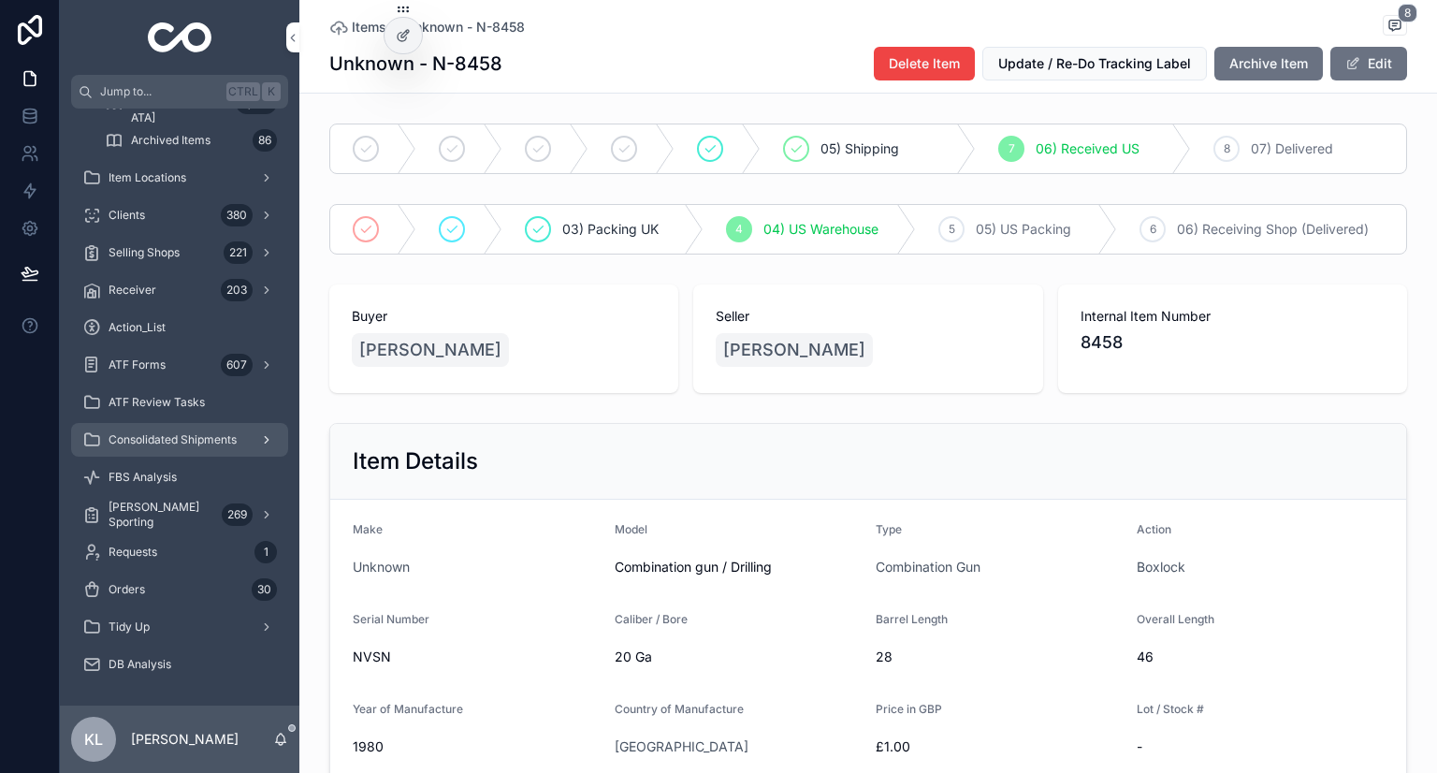 This screenshot has width=1437, height=773. Describe the element at coordinates (998, 657) in the screenshot. I see `span: 28` at that location.